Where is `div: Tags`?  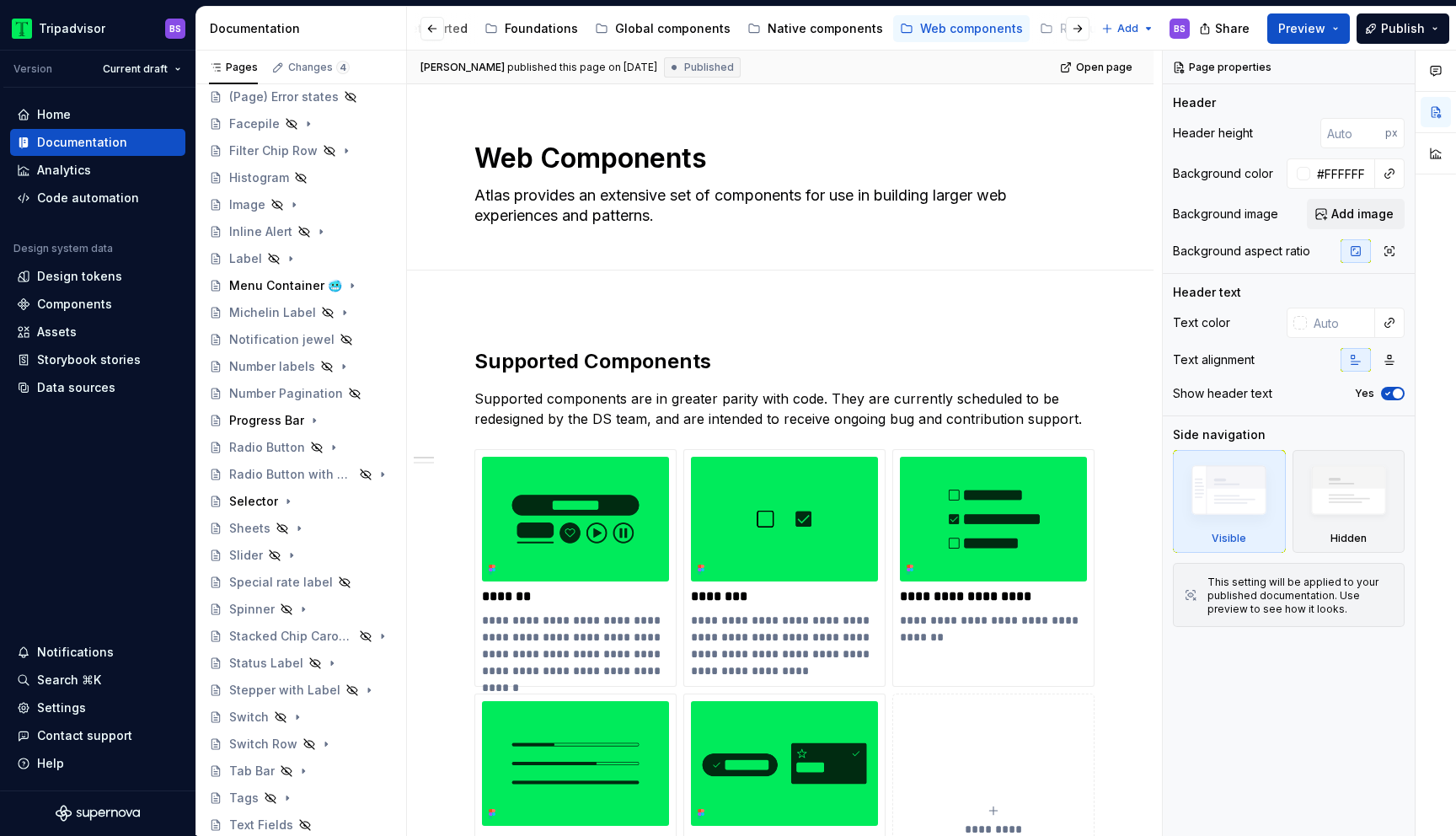
div: Tags is located at coordinates (243, 798).